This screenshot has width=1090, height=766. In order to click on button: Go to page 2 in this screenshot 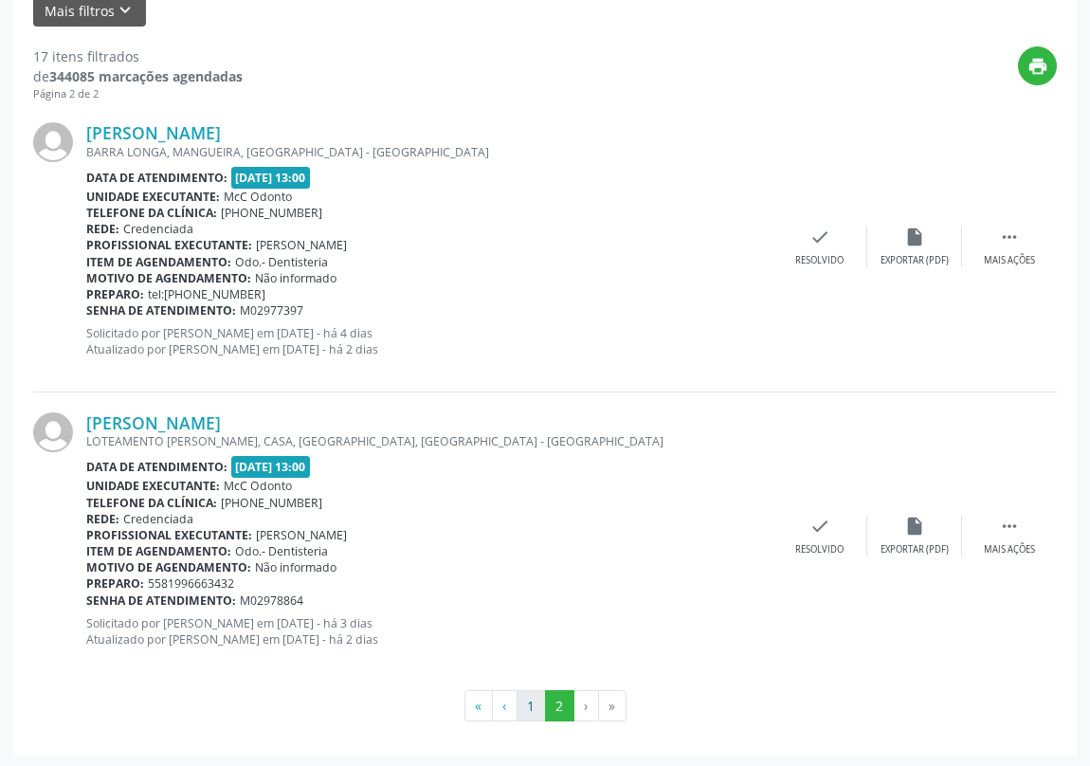, I will do `click(559, 706)`.